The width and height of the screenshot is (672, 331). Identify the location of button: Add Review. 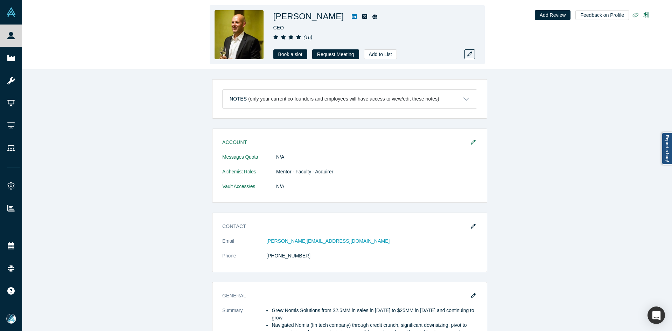
(553, 15).